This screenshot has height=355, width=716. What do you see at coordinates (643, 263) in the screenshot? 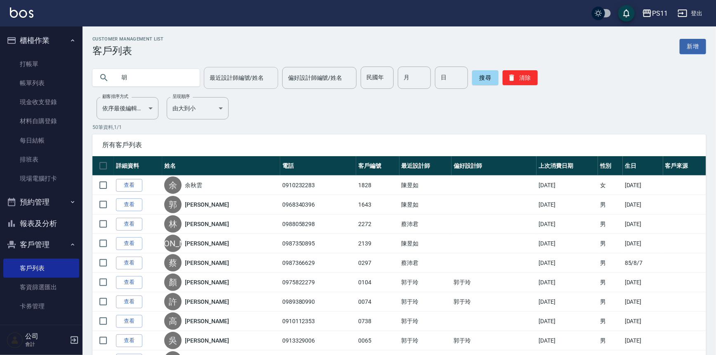
I see `td: 85/8/7` at bounding box center [643, 263].